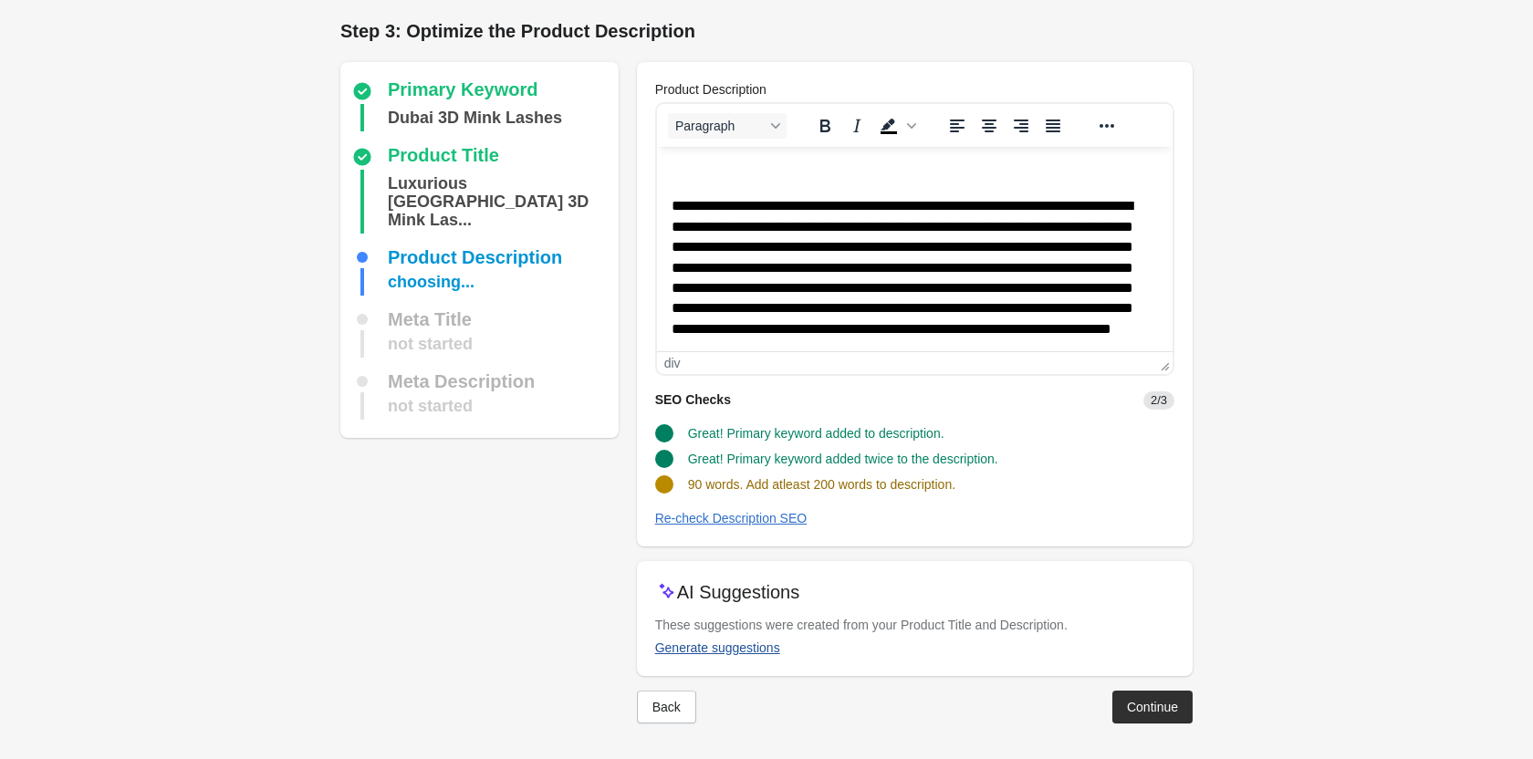  What do you see at coordinates (731, 518) in the screenshot?
I see `button: Re-check Description SEO` at bounding box center [731, 518].